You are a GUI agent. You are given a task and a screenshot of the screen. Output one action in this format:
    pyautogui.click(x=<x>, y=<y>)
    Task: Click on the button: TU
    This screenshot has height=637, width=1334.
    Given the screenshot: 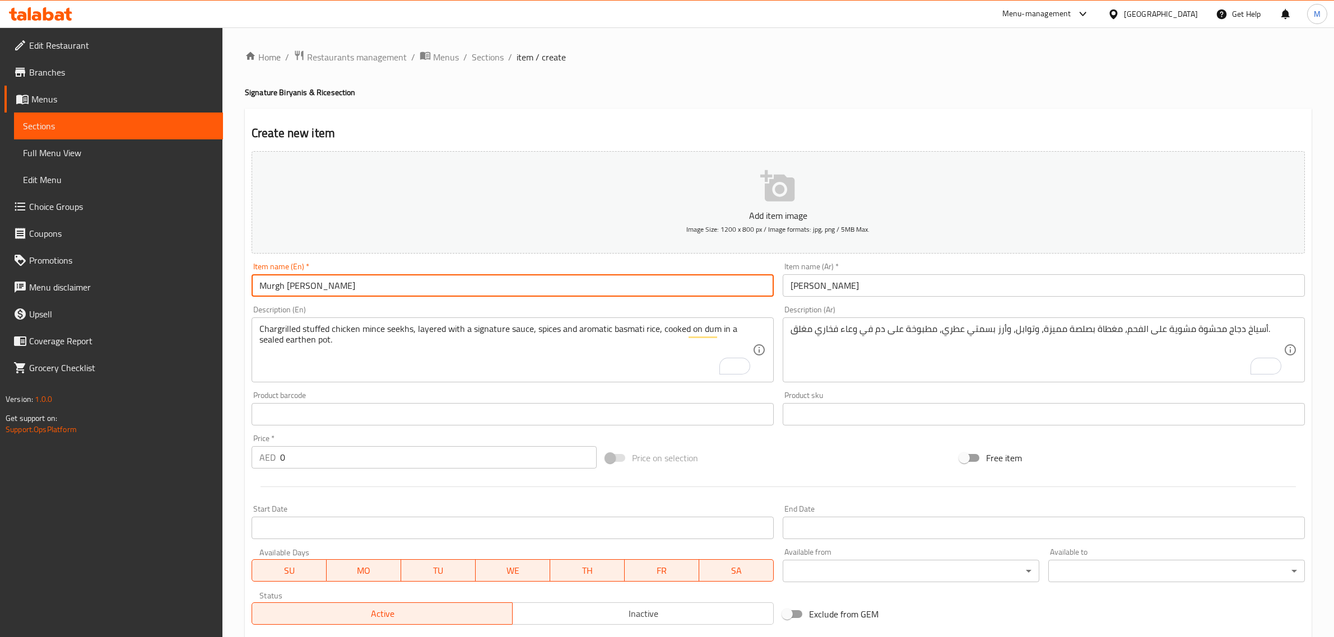 What is the action you would take?
    pyautogui.click(x=438, y=571)
    